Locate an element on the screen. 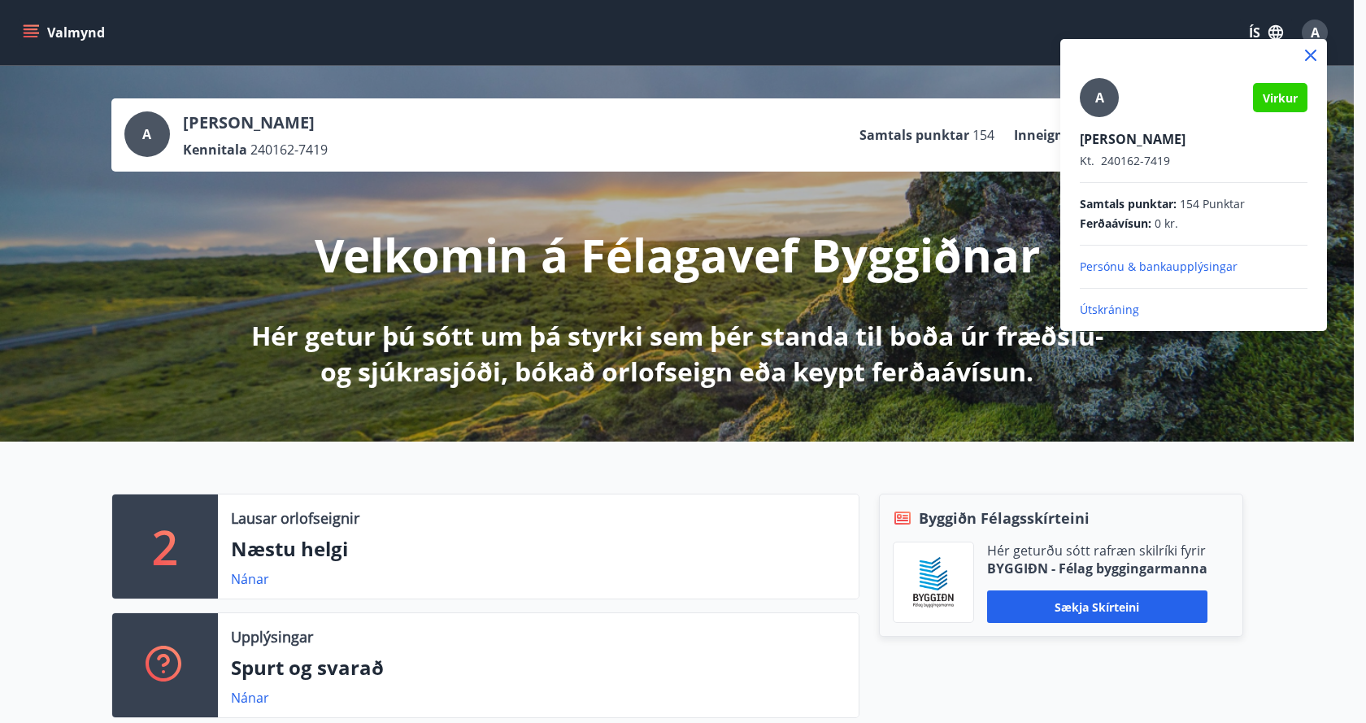 This screenshot has height=723, width=1366. p: Persónu & bankaupplýsingar is located at coordinates (1194, 267).